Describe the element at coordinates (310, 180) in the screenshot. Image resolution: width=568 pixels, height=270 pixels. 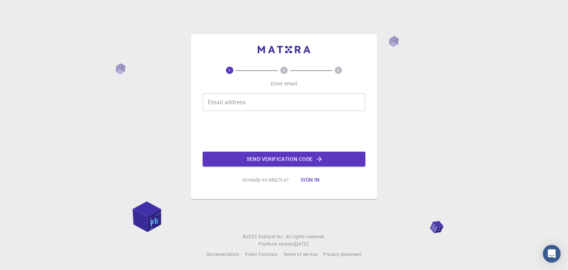
I see `button: Sign in` at that location.